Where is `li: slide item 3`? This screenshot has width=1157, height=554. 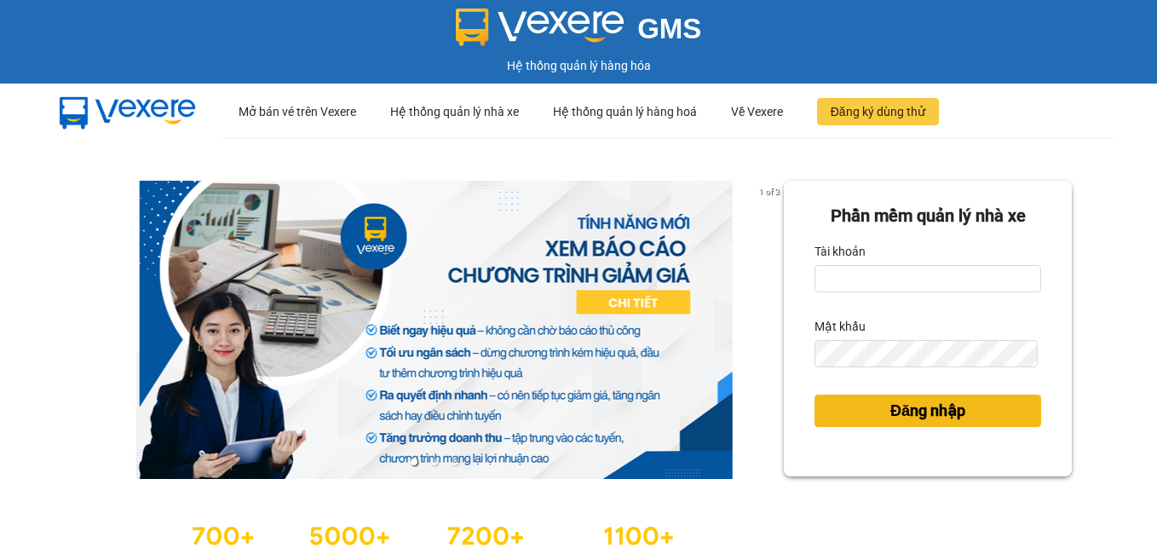
li: slide item 3 is located at coordinates (455, 462).